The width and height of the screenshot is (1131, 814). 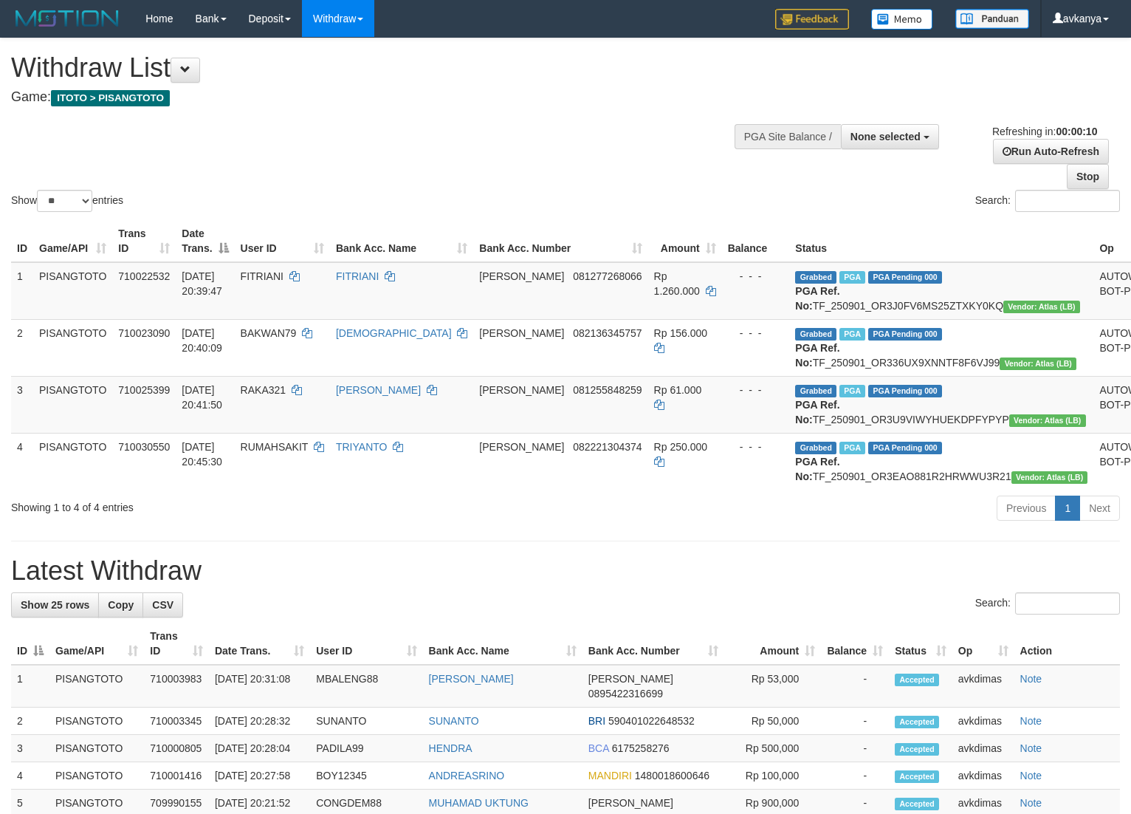 What do you see at coordinates (176, 721) in the screenshot?
I see `td: 710003345` at bounding box center [176, 721].